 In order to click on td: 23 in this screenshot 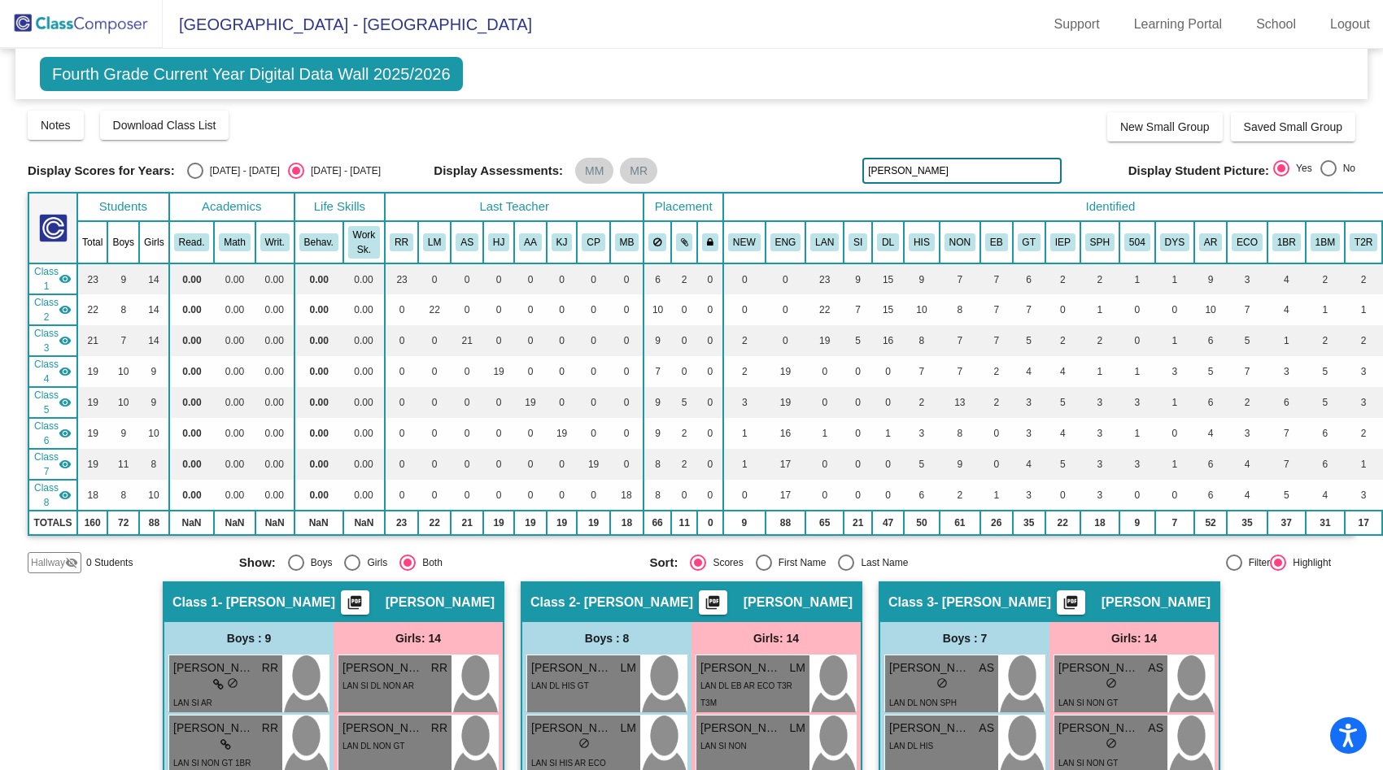, I will do `click(401, 279)`.